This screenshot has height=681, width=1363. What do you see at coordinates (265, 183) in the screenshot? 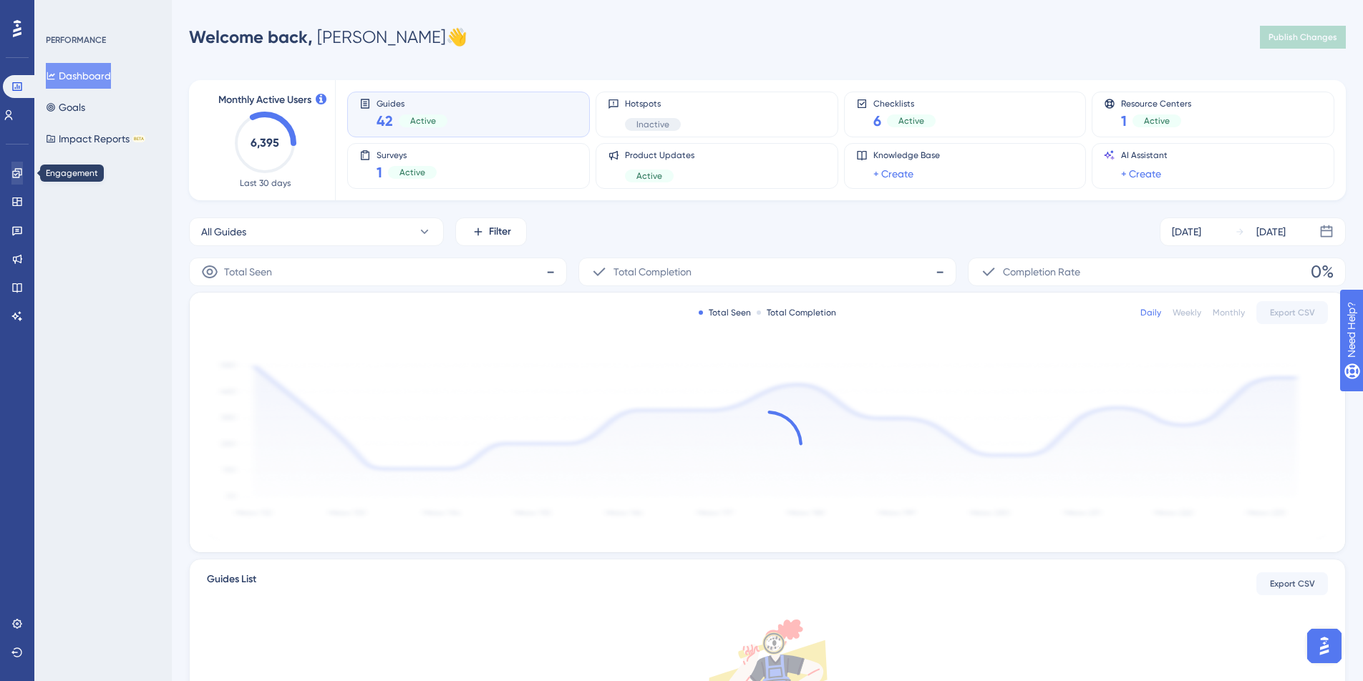
I see `span: Last 30 days` at bounding box center [265, 183].